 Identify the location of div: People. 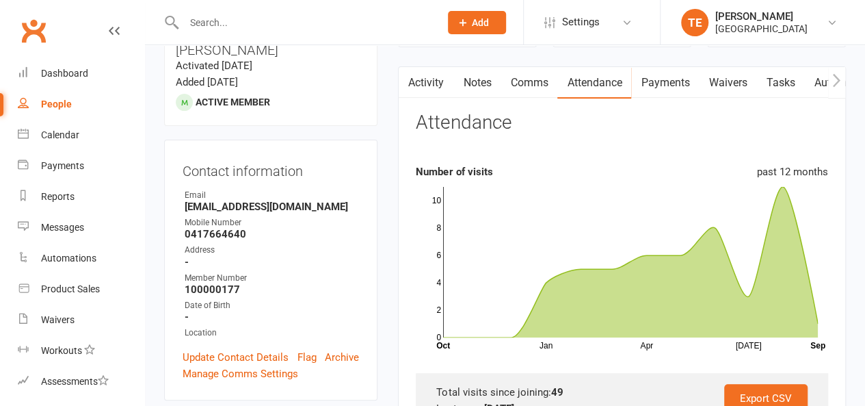
(56, 104).